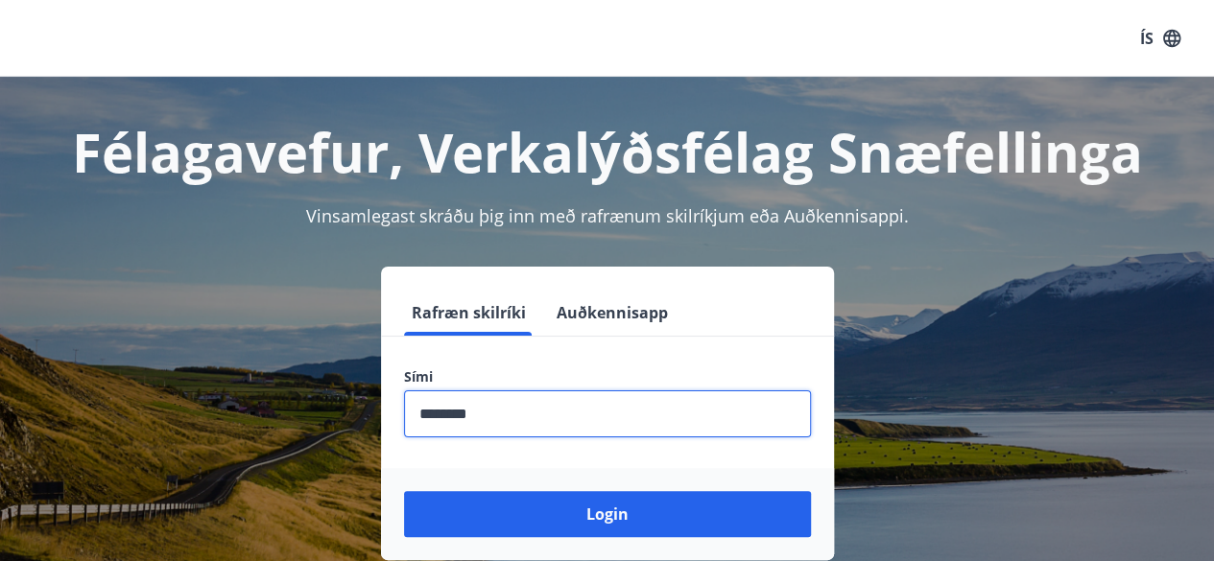 This screenshot has height=561, width=1214. What do you see at coordinates (607, 514) in the screenshot?
I see `button: Login` at bounding box center [607, 514].